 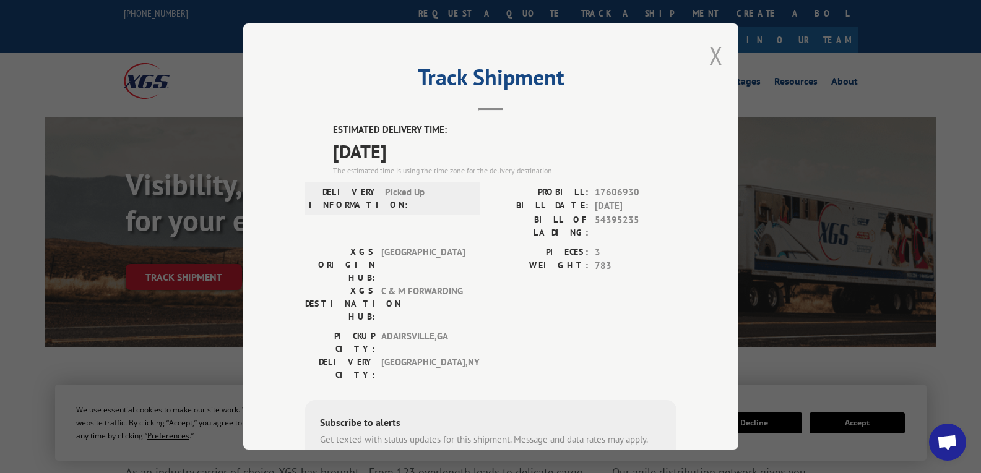 What do you see at coordinates (540, 266) in the screenshot?
I see `label: WEIGHT:` at bounding box center [540, 266].